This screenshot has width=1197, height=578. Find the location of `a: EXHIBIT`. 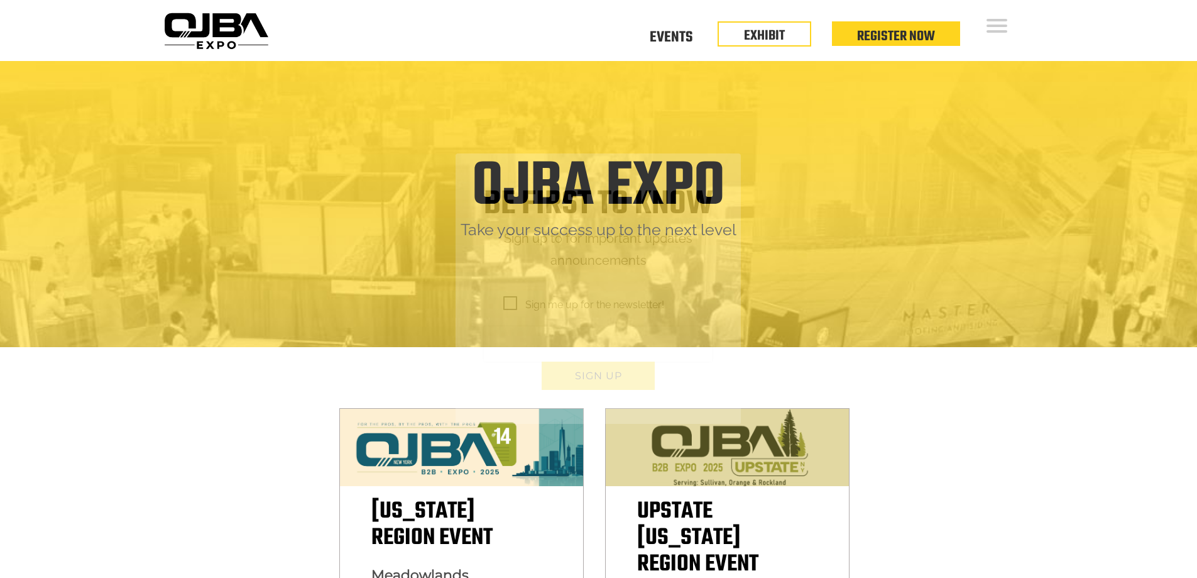

a: EXHIBIT is located at coordinates (764, 36).